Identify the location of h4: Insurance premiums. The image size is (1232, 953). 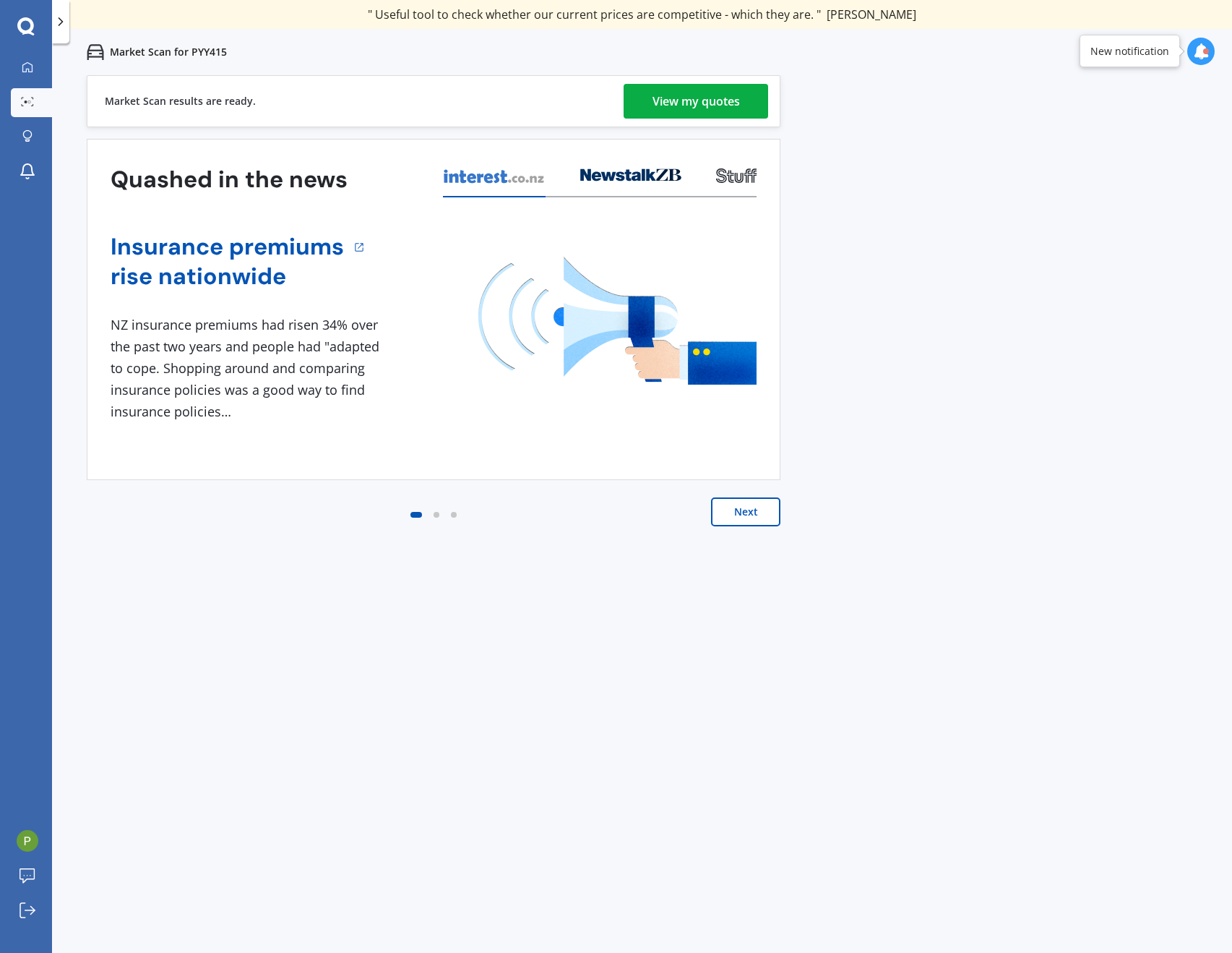
(227, 247).